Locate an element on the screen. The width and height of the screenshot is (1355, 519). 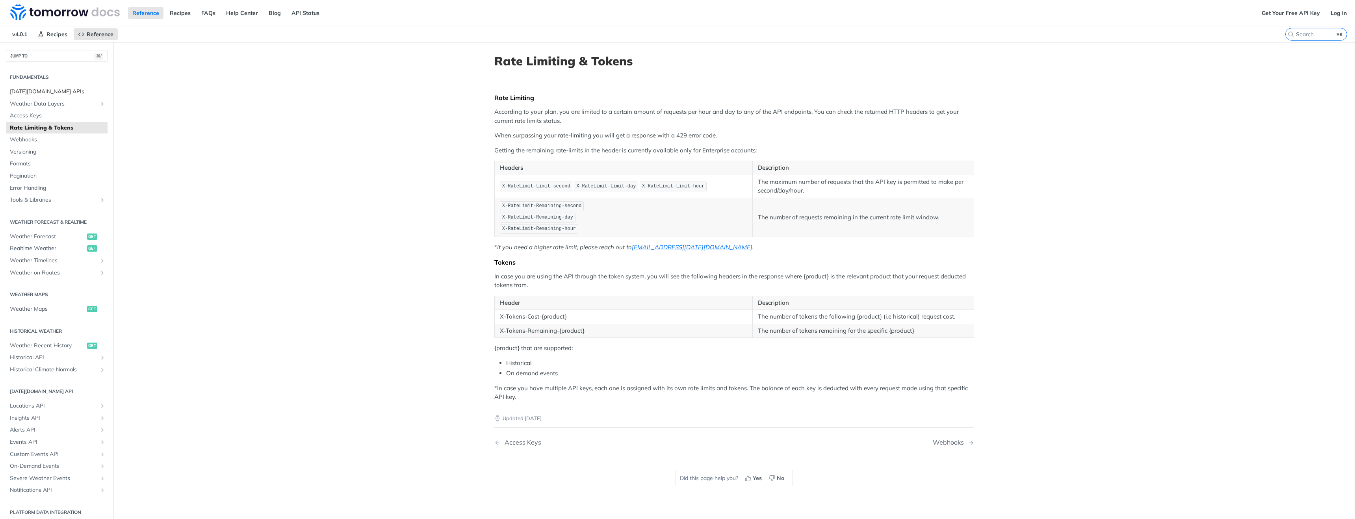
span: Locations API is located at coordinates (54, 406).